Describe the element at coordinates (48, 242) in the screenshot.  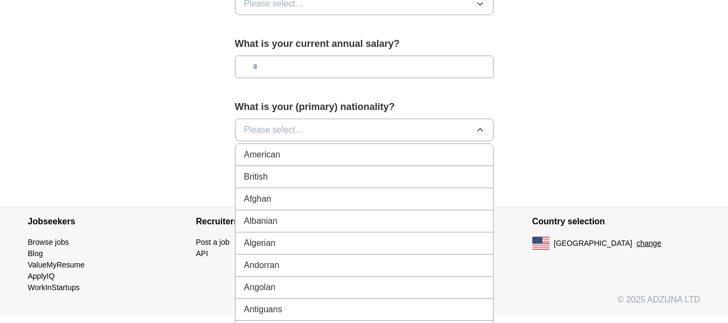
I see `a: Browse jobs` at that location.